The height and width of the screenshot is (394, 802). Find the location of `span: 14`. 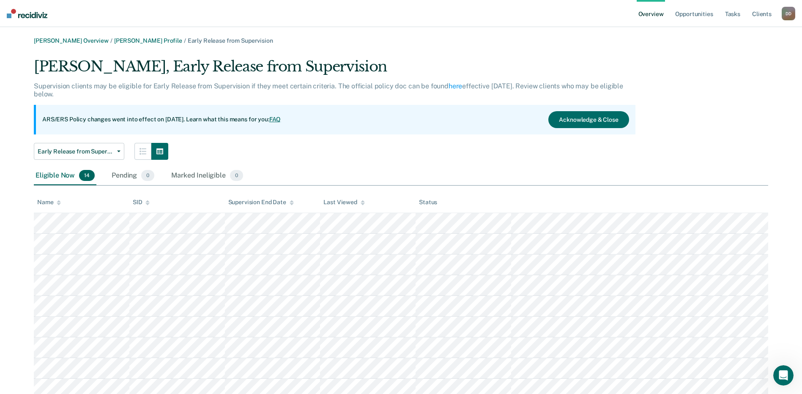

span: 14 is located at coordinates (87, 176).